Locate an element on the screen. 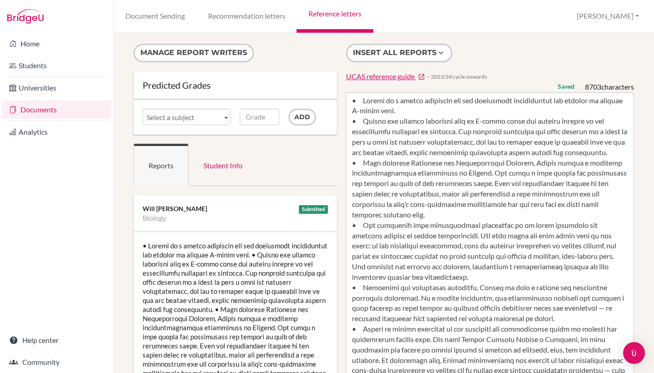 The width and height of the screenshot is (654, 373). span: − 2023/24 cycle onwards is located at coordinates (457, 76).